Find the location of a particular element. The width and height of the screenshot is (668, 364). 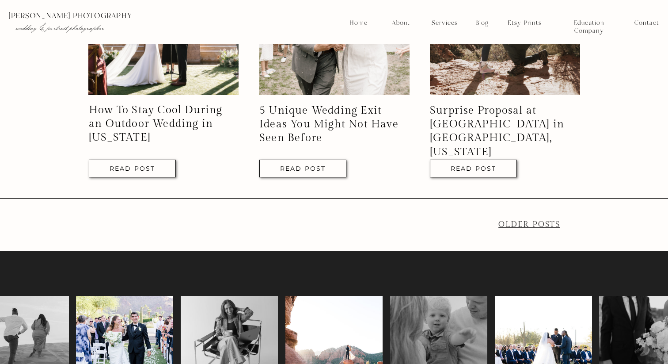

nav: Blog is located at coordinates (482, 23).